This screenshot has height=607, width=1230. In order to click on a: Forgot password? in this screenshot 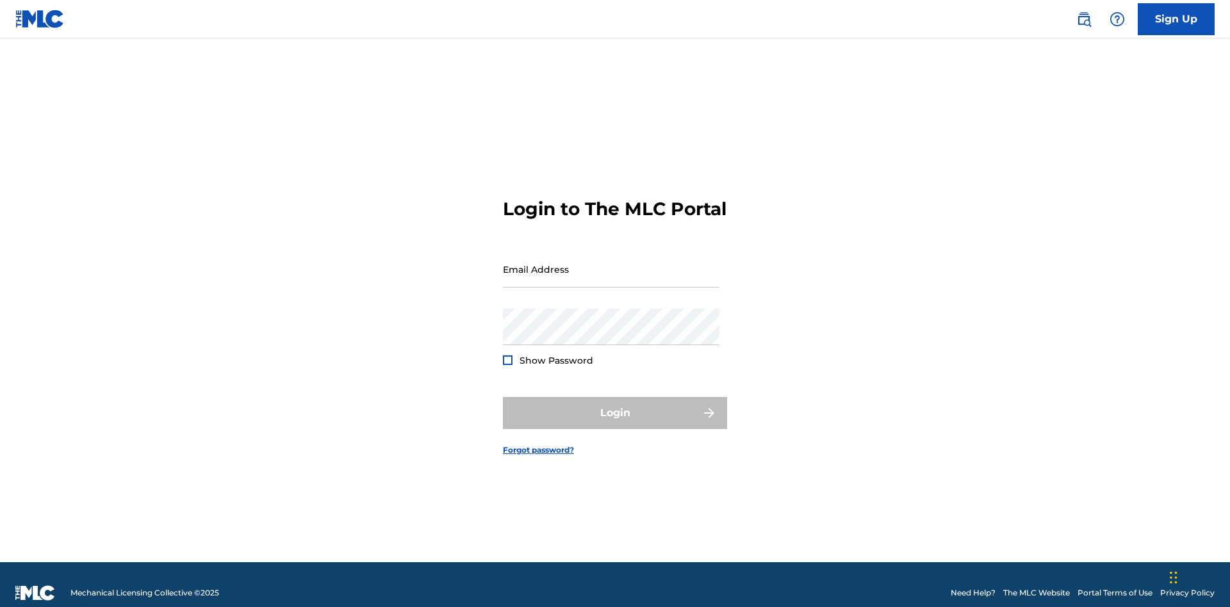, I will do `click(538, 450)`.